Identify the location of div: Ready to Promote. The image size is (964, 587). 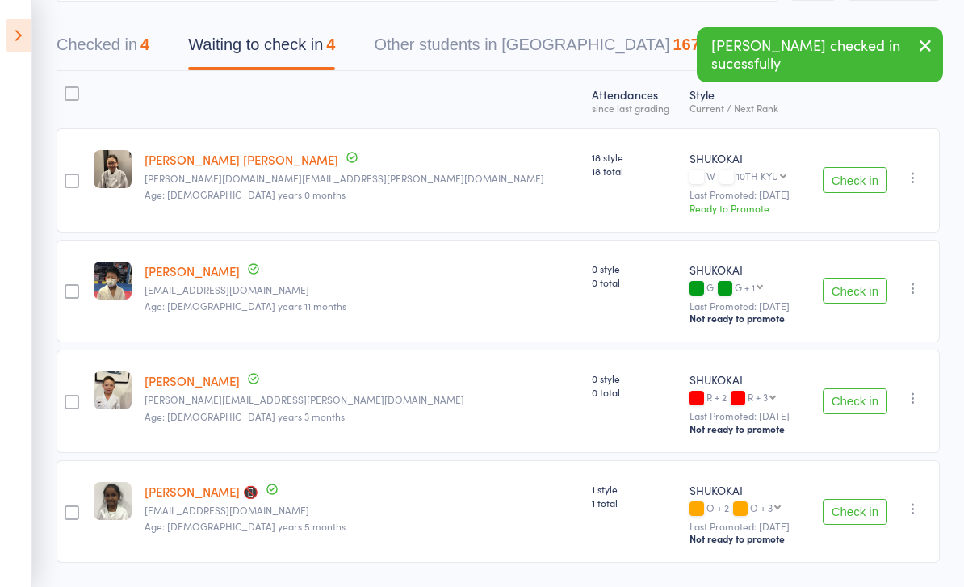
(744, 207).